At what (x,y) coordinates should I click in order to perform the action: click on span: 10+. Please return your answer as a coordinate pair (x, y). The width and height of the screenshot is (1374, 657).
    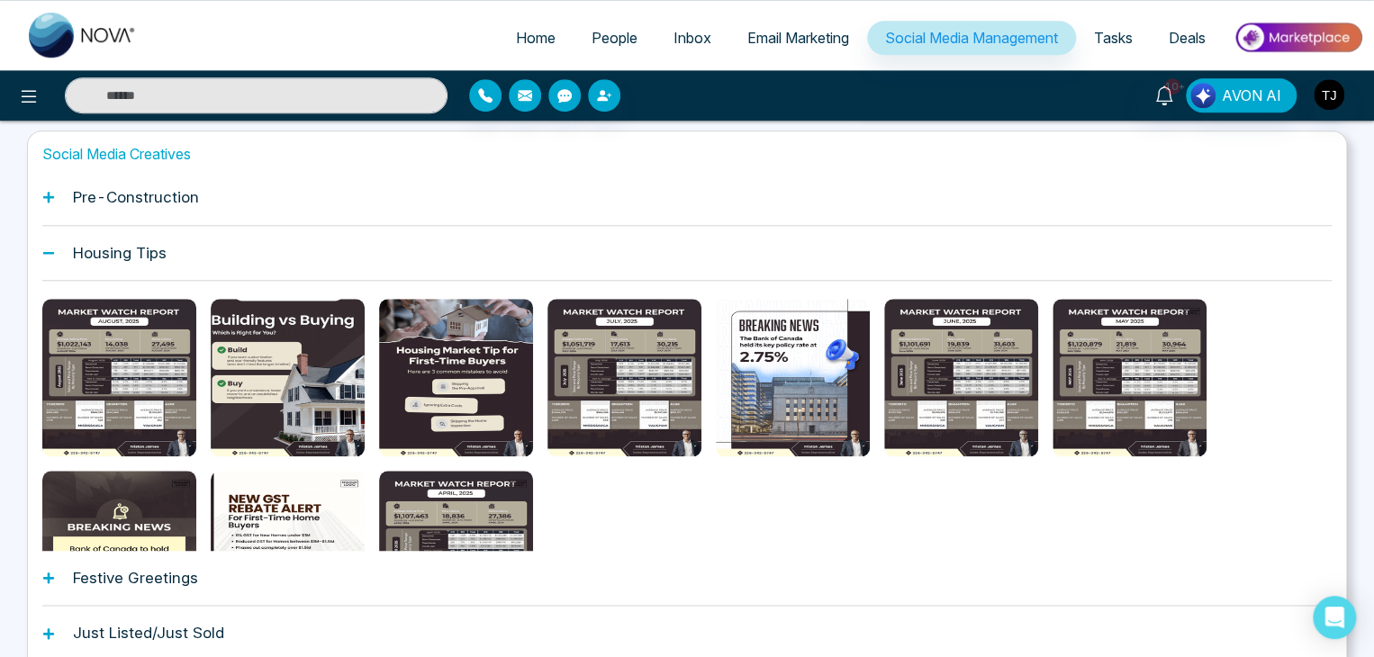
    Looking at the image, I should click on (1172, 86).